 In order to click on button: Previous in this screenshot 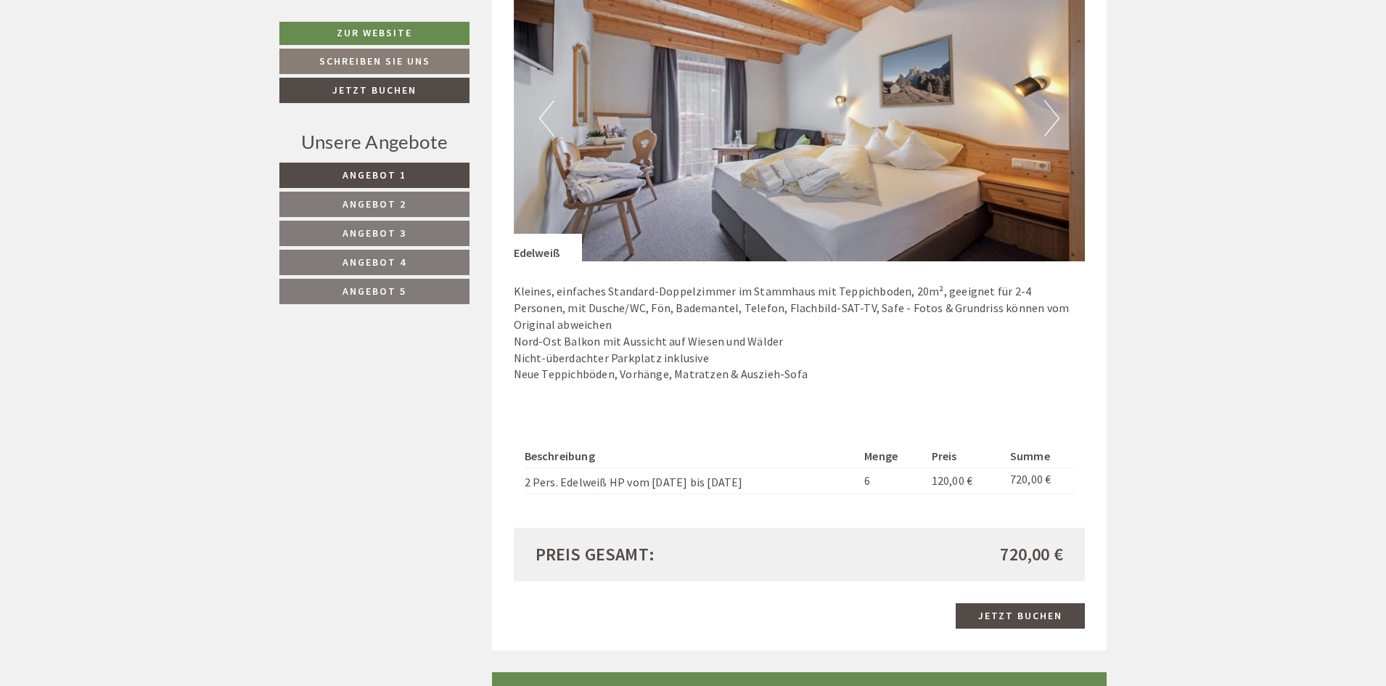, I will do `click(546, 118)`.